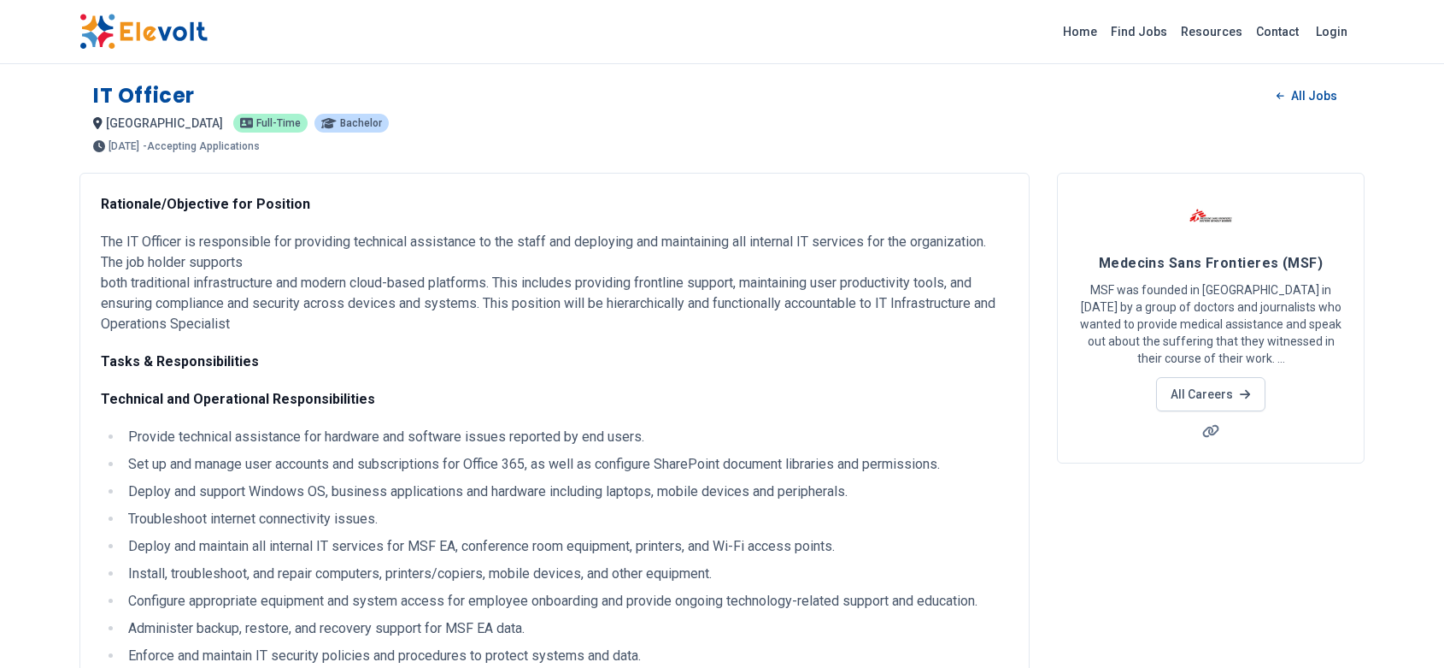 This screenshot has height=668, width=1444. I want to click on span: Full-time, so click(279, 123).